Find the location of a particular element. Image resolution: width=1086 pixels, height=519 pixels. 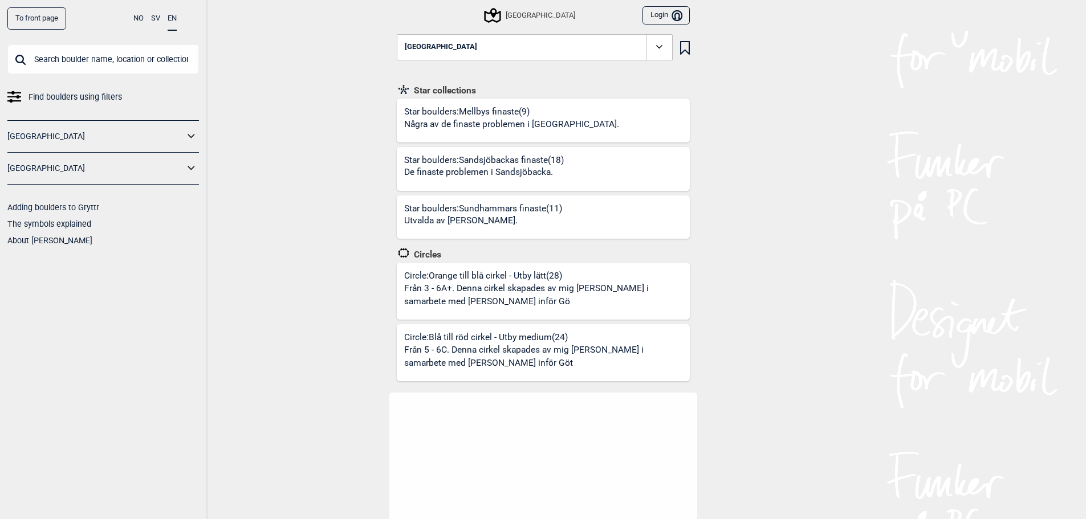

span: Star collections is located at coordinates (443, 91).